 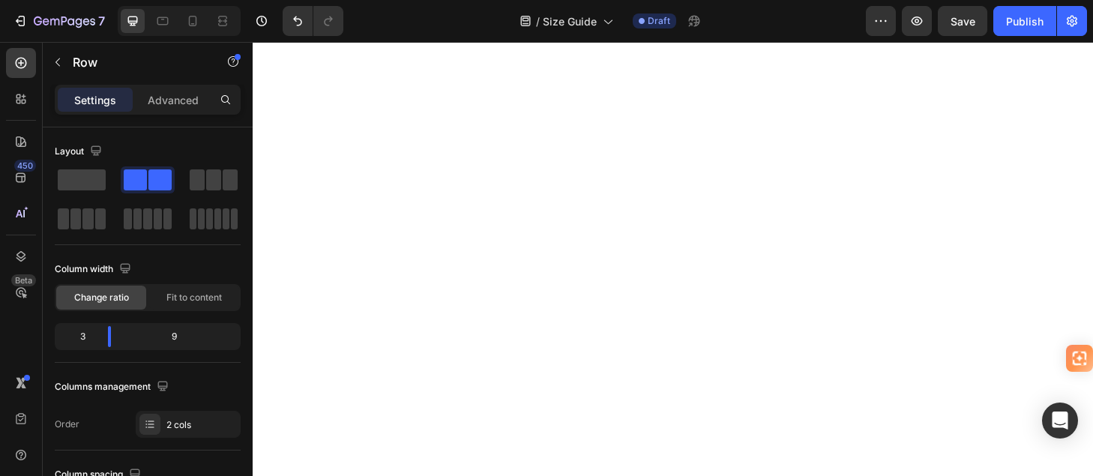 What do you see at coordinates (1025, 21) in the screenshot?
I see `div: Publish` at bounding box center [1025, 21].